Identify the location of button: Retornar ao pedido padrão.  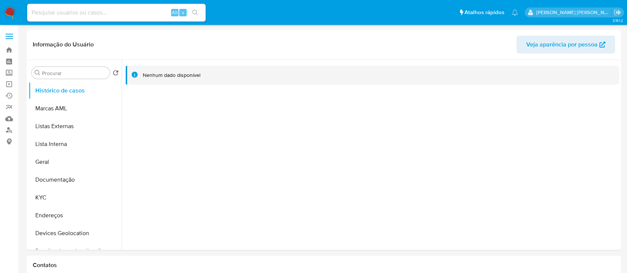
(116, 74).